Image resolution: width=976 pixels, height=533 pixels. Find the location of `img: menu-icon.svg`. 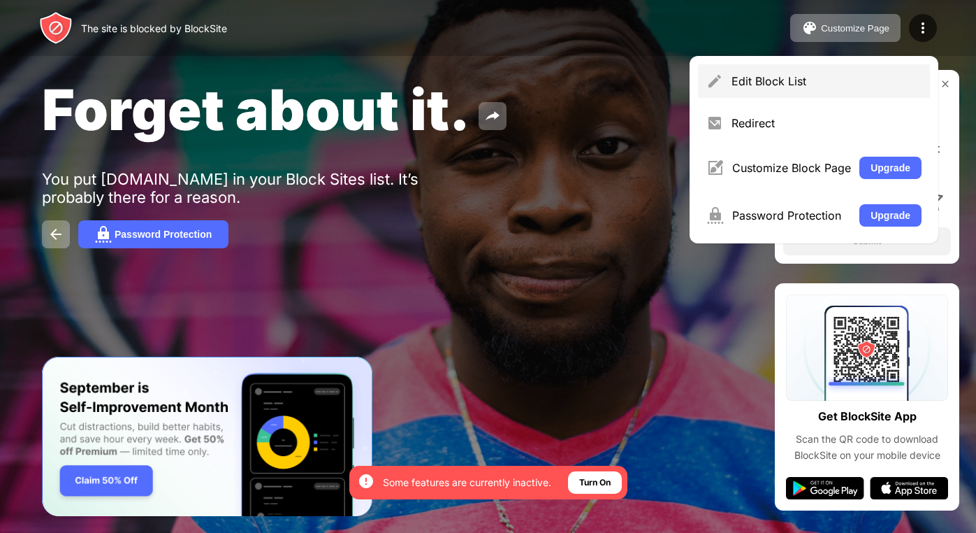

img: menu-icon.svg is located at coordinates (923, 28).